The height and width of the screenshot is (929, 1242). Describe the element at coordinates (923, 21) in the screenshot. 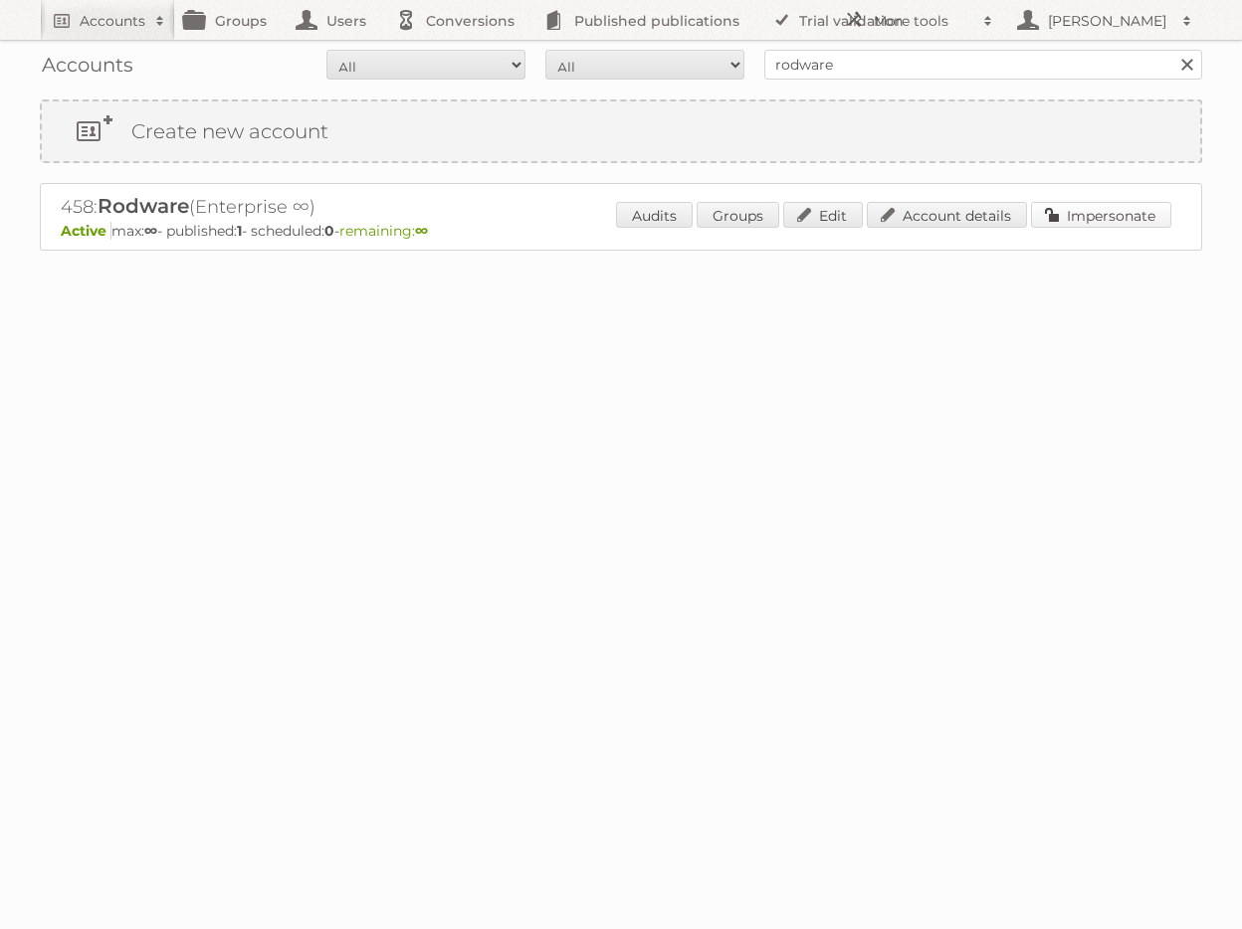

I see `h2: More tools` at that location.